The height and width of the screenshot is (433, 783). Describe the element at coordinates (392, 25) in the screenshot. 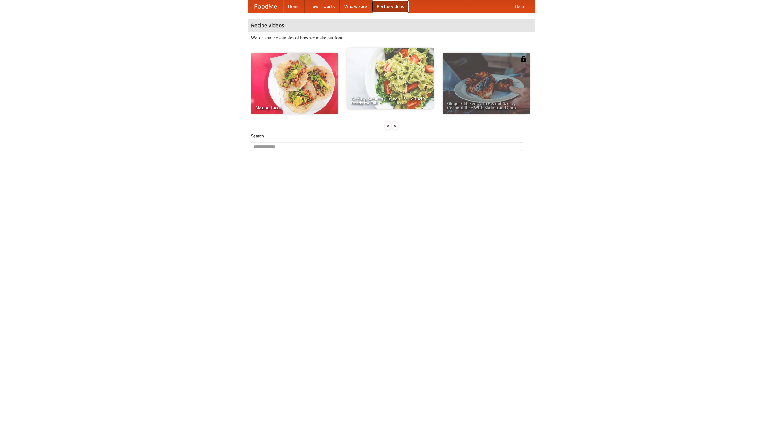

I see `h4: Recipe videos` at that location.